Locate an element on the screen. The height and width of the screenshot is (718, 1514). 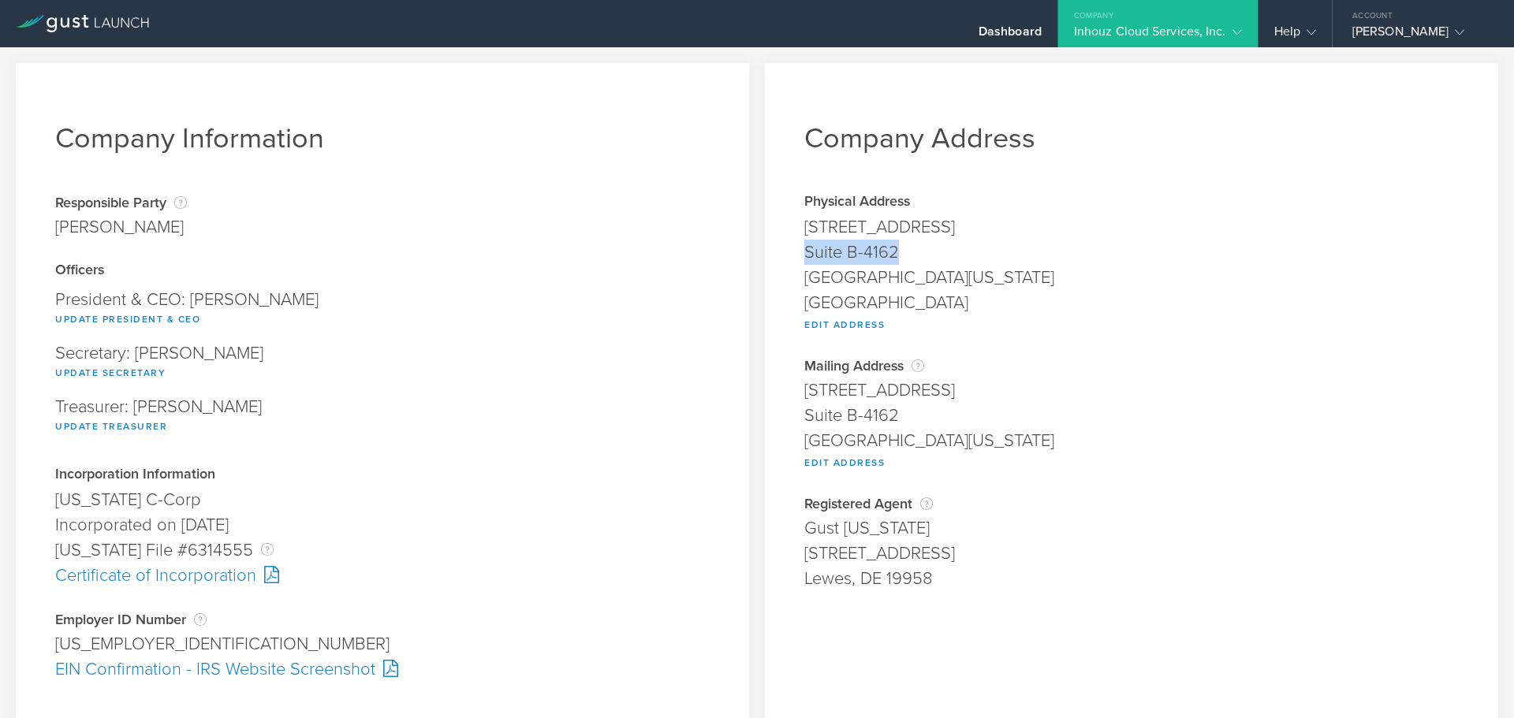
div: Registered Agent is located at coordinates (1132, 504).